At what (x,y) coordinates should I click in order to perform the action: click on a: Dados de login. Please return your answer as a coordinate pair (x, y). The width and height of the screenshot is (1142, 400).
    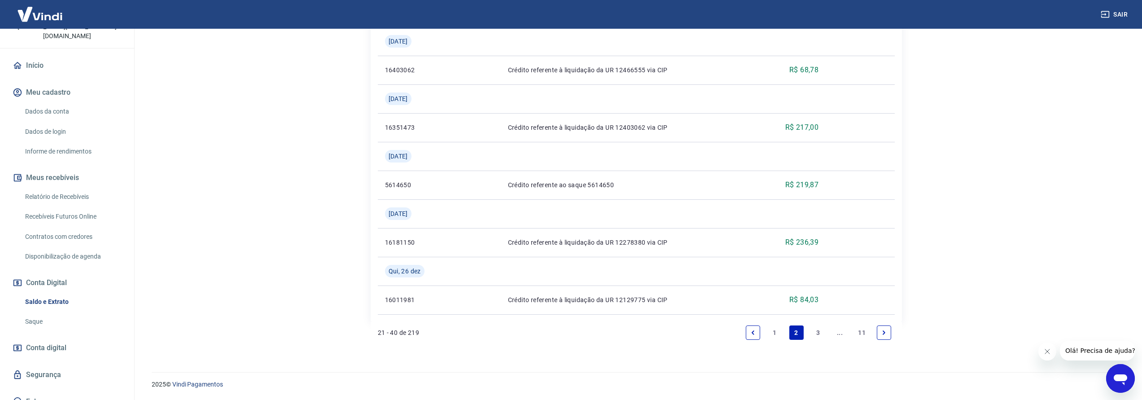
    Looking at the image, I should click on (72, 132).